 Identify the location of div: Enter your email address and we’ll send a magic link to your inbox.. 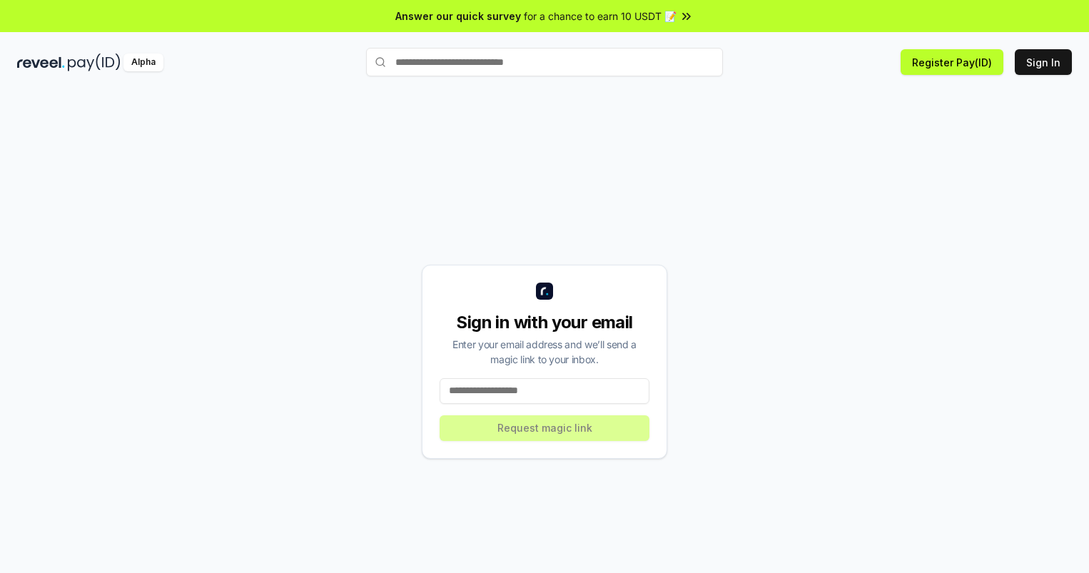
(544, 352).